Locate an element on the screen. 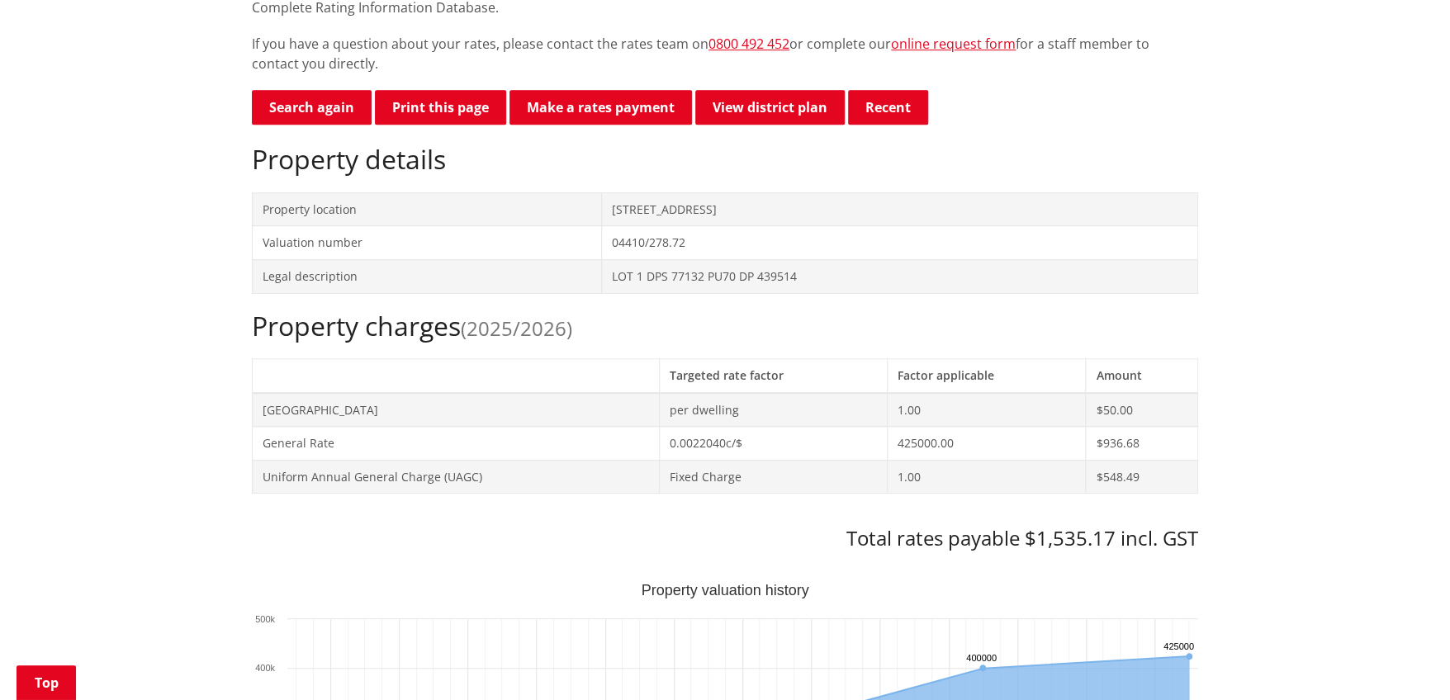  text: Property valuation history is located at coordinates (724, 590).